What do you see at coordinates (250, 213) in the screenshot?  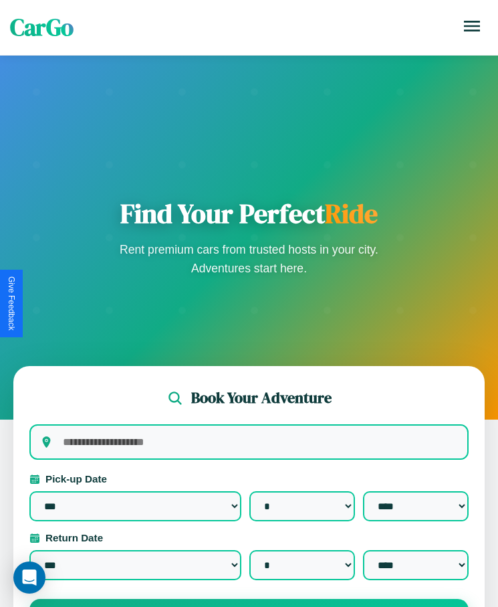 I see `h1: Find Your Perfect` at bounding box center [250, 213].